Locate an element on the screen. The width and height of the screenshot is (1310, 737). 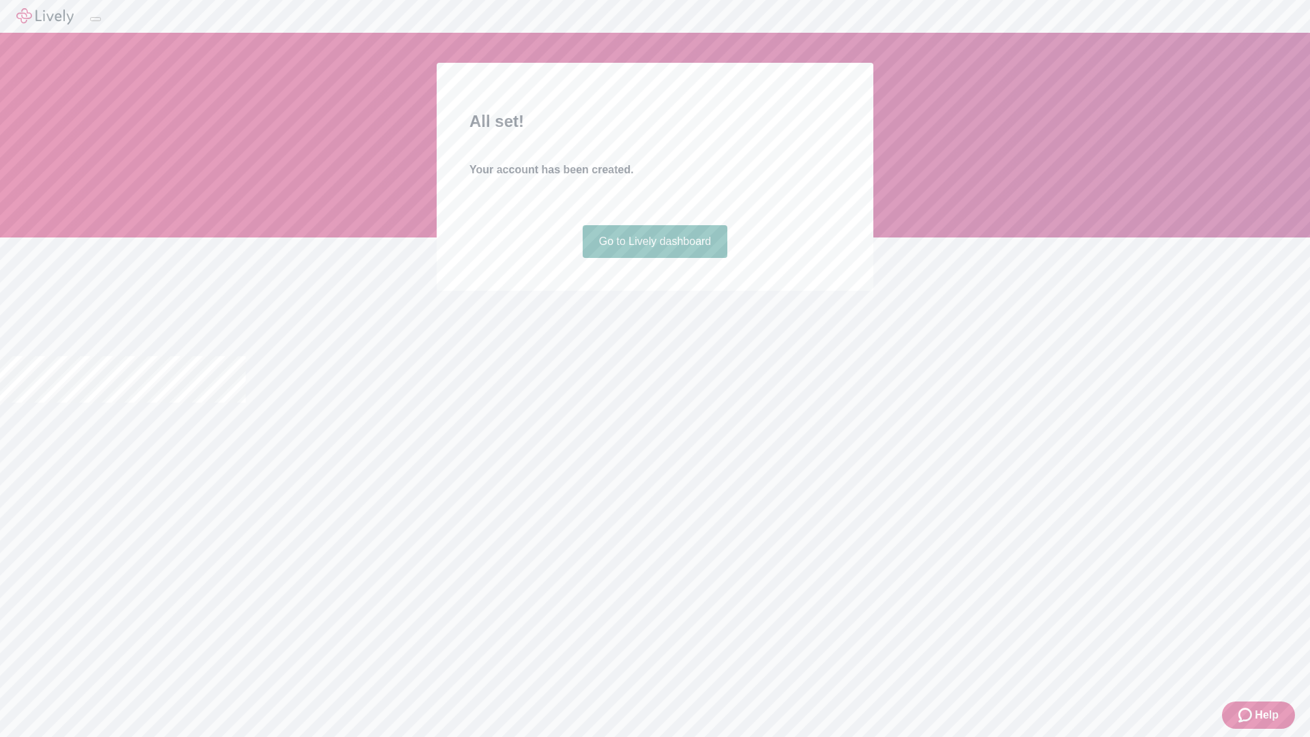
svg: Zendesk support icon is located at coordinates (1246, 715).